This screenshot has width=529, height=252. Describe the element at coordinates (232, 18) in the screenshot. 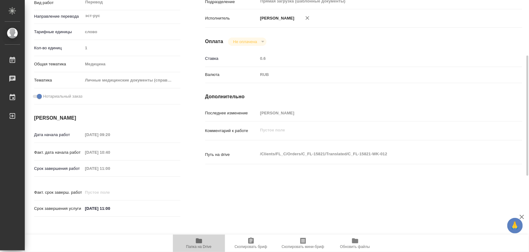

I see `p: Исполнитель` at that location.